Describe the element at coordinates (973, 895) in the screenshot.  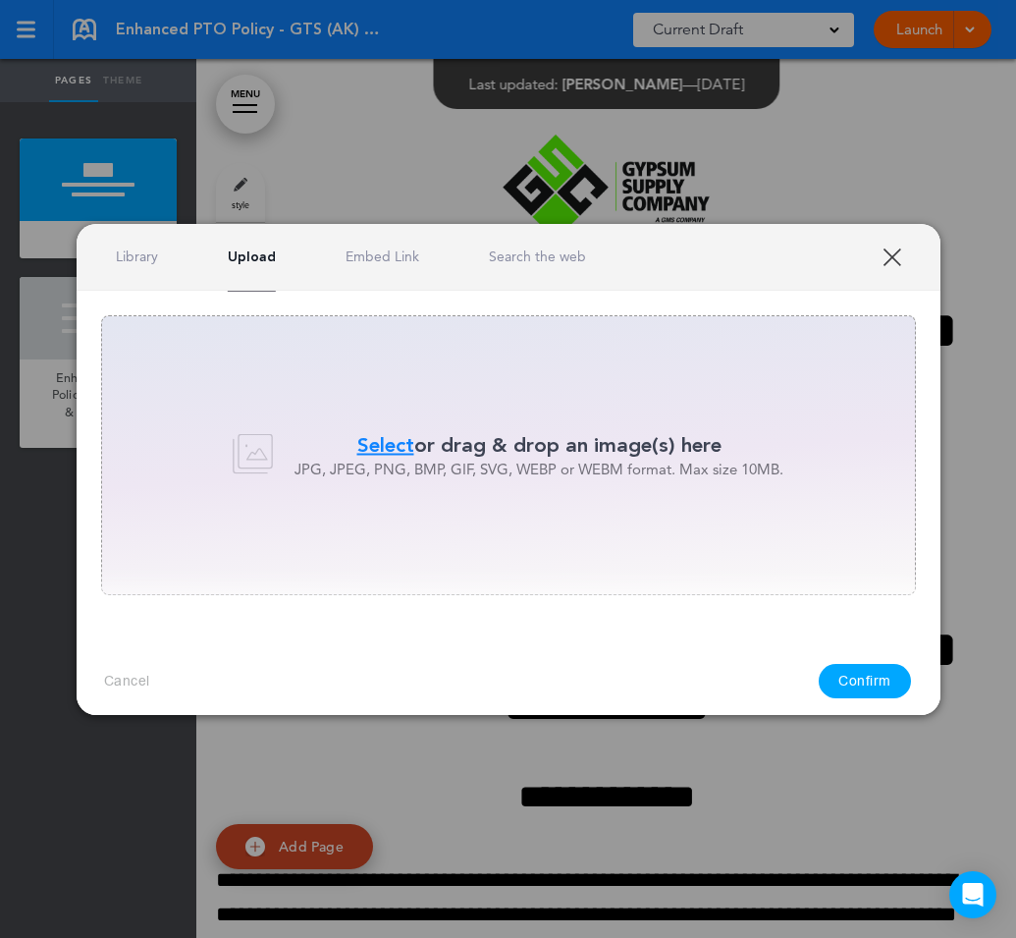
I see `div: Open Intercom Messenger` at that location.